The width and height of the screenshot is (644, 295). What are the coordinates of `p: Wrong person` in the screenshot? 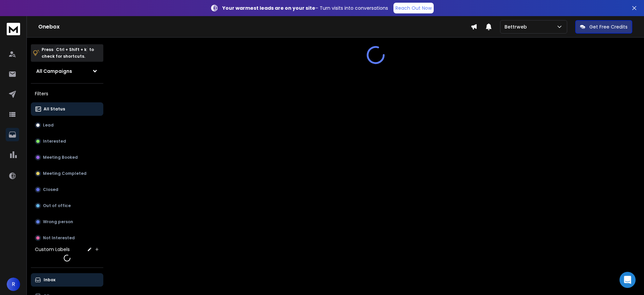 It's located at (58, 222).